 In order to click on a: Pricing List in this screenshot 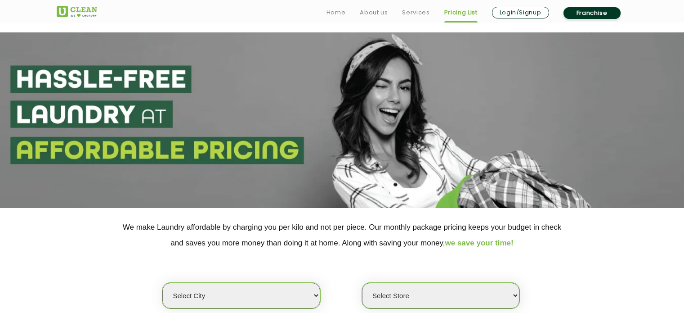, I will do `click(461, 13)`.